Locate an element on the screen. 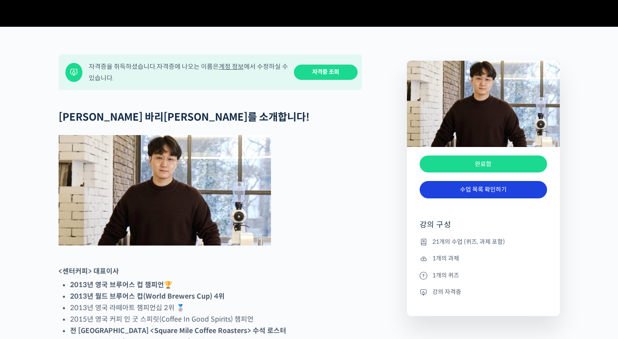  div: 완료함 is located at coordinates (483, 164).